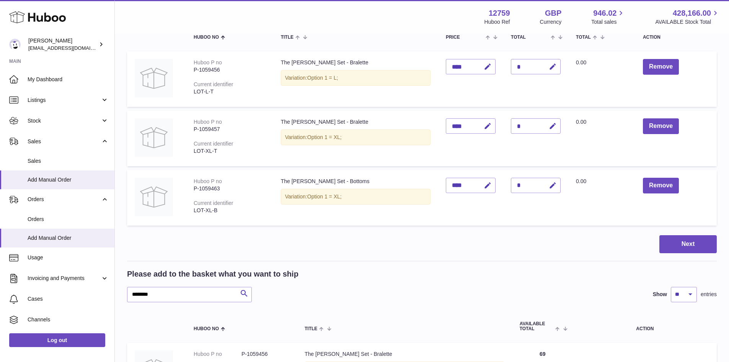  Describe the element at coordinates (553, 13) in the screenshot. I see `strong: GBP` at that location.